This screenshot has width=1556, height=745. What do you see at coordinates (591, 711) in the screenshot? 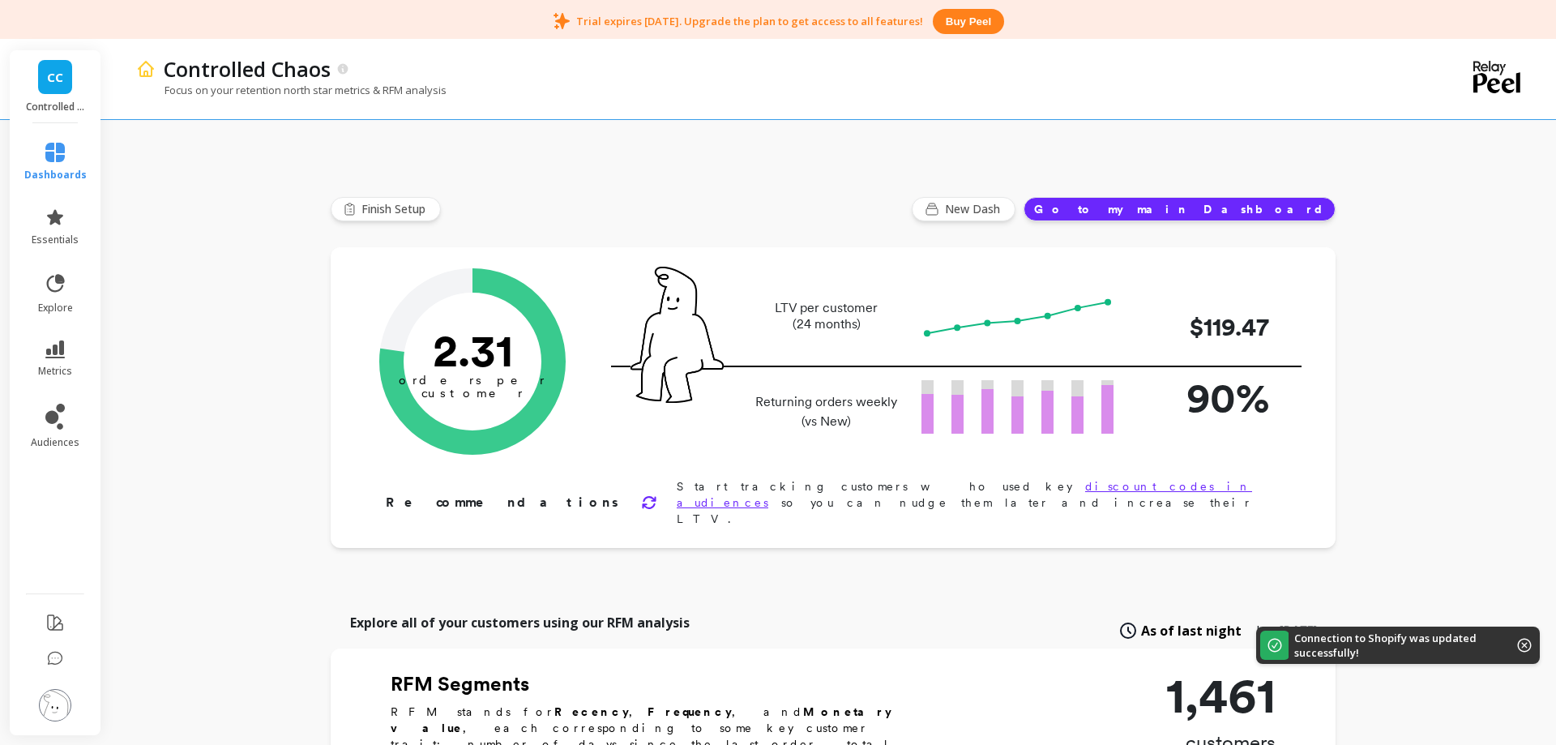
I see `b: Recency` at bounding box center [591, 711].